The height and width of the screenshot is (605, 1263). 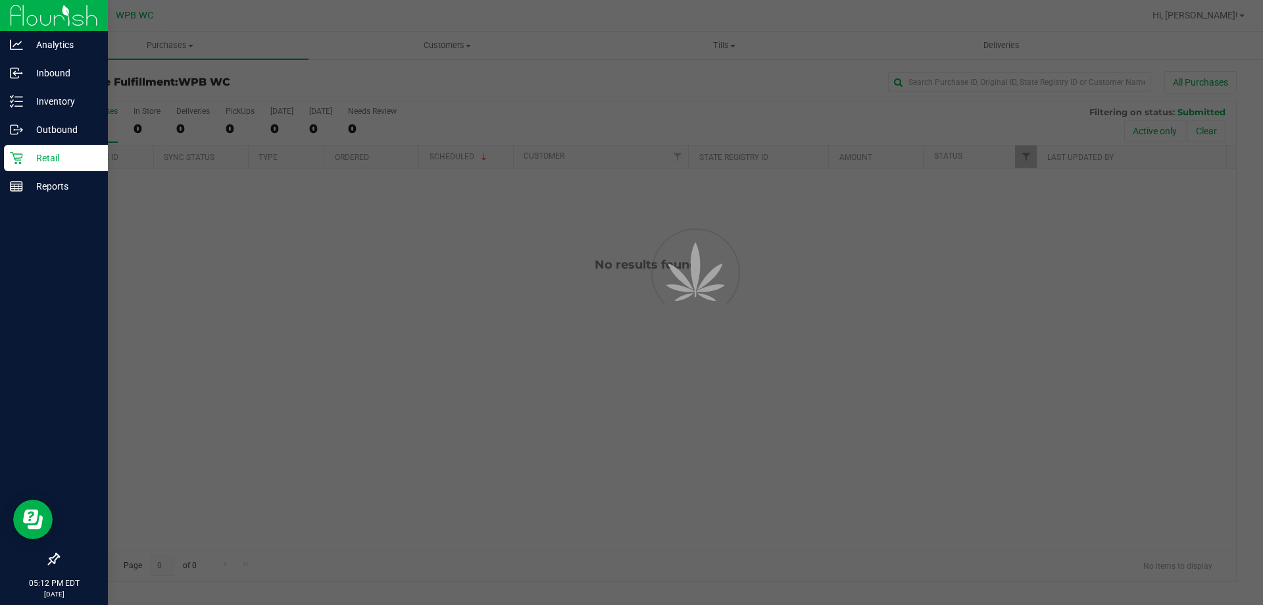 I want to click on p: Inventory, so click(x=63, y=101).